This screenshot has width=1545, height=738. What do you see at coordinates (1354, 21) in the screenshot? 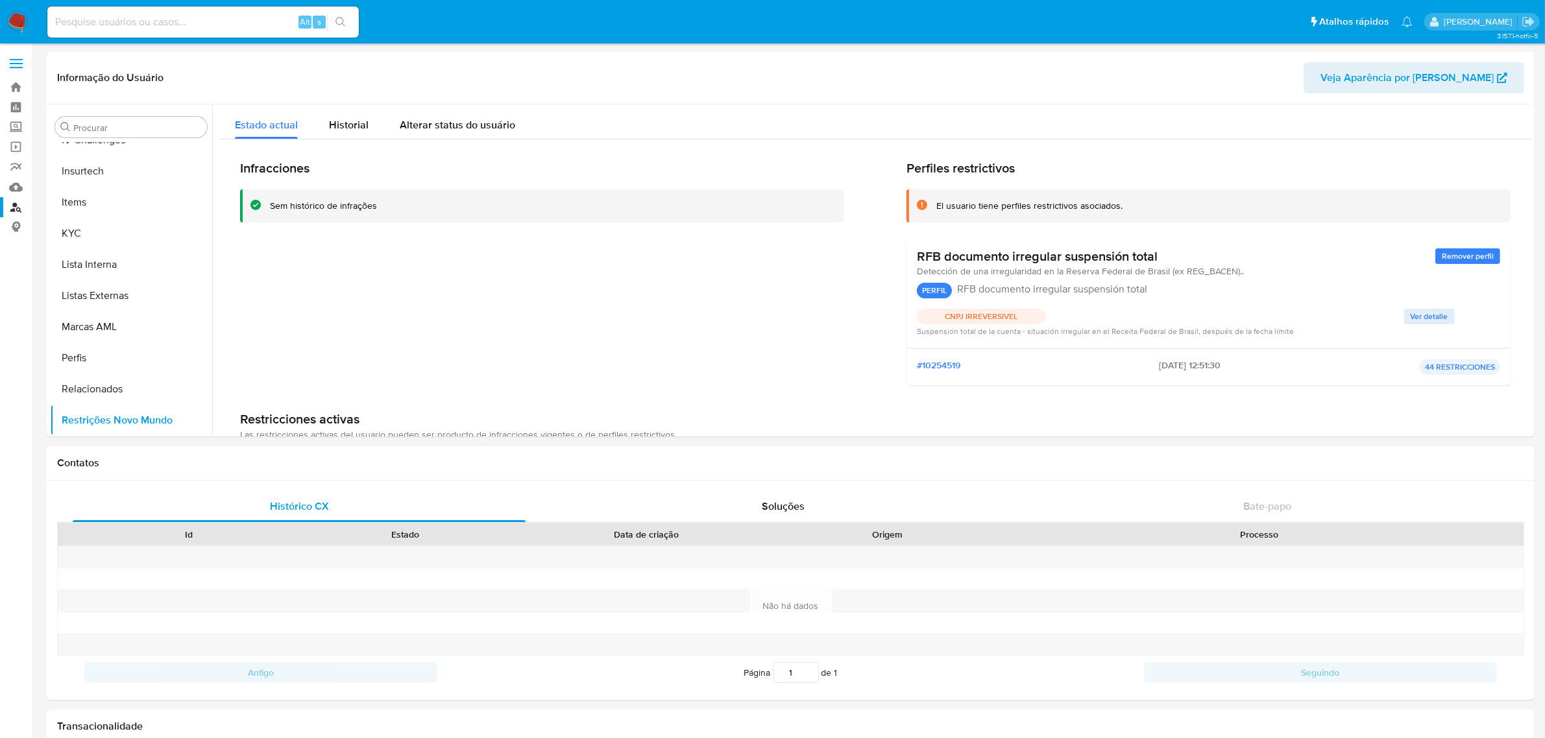
I see `span: Atalhos rápidos` at bounding box center [1354, 21].